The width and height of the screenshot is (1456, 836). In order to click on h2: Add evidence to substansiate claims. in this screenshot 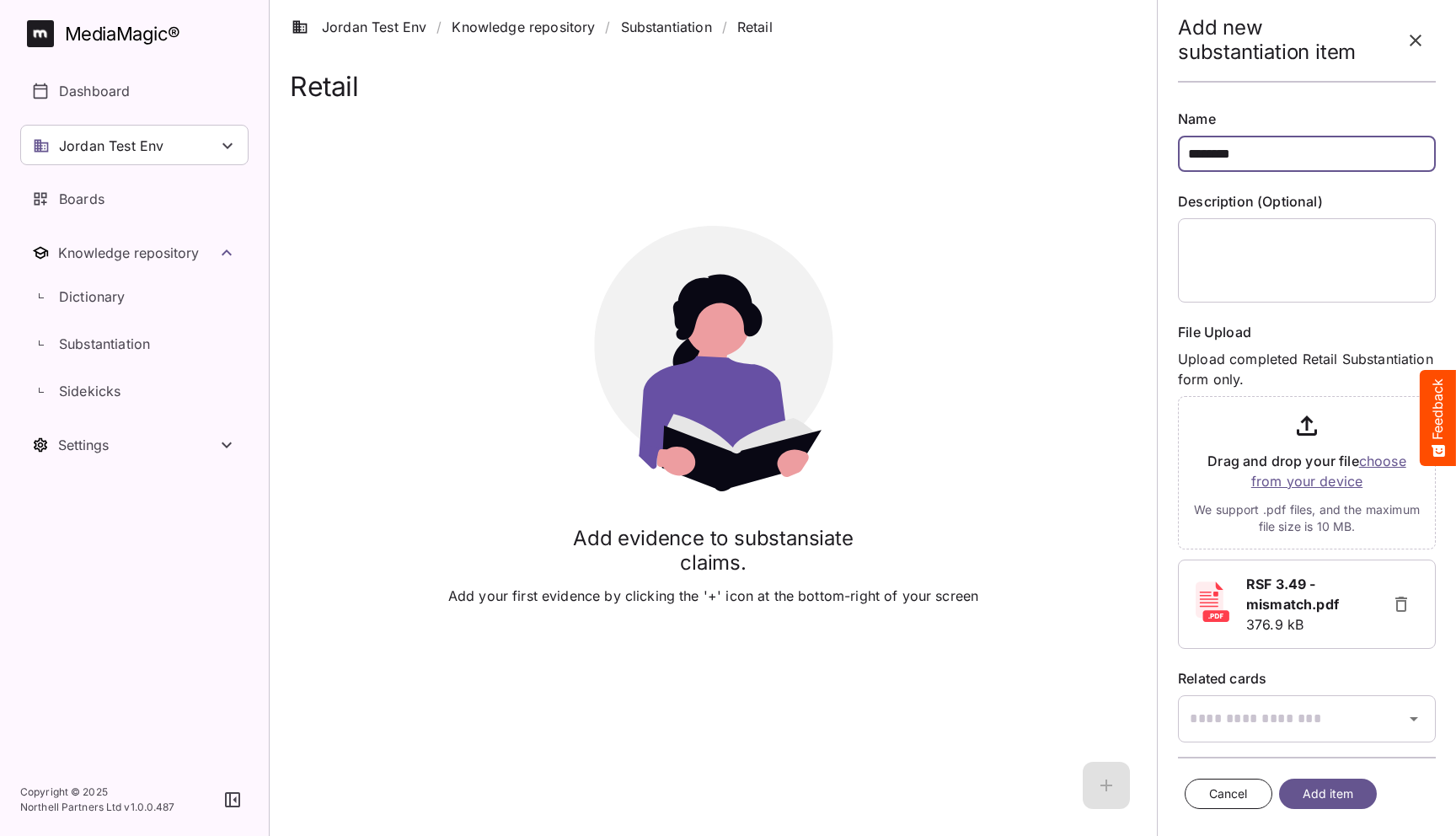, I will do `click(713, 551)`.